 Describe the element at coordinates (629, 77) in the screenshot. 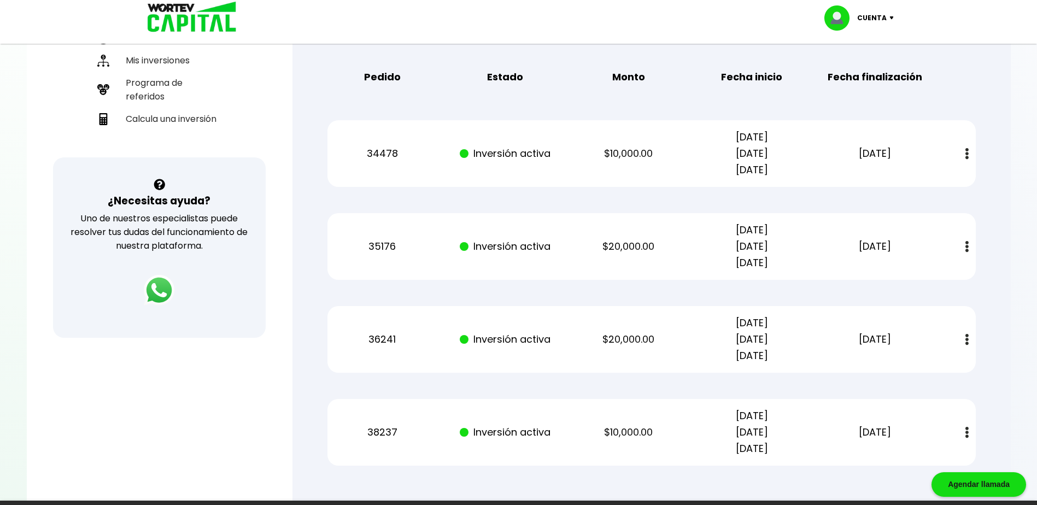

I see `b: Monto` at that location.